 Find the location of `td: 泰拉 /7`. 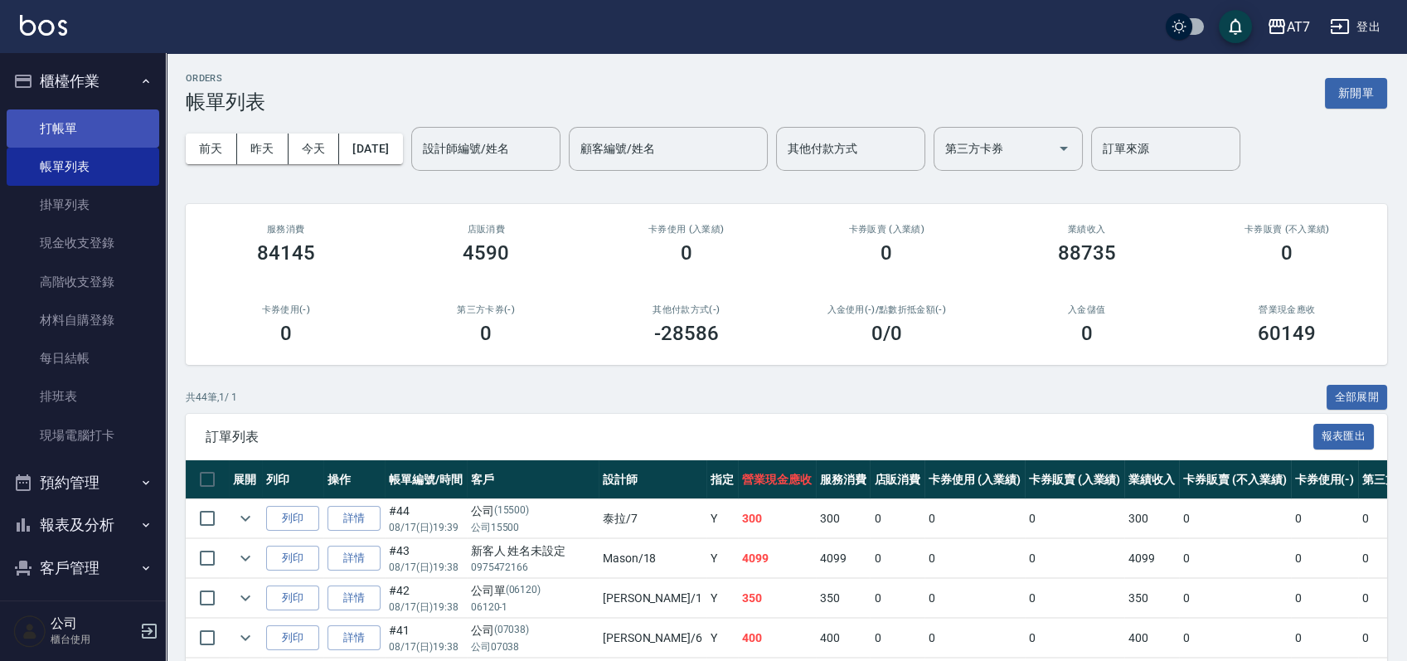

td: 泰拉 /7 is located at coordinates (652, 518).